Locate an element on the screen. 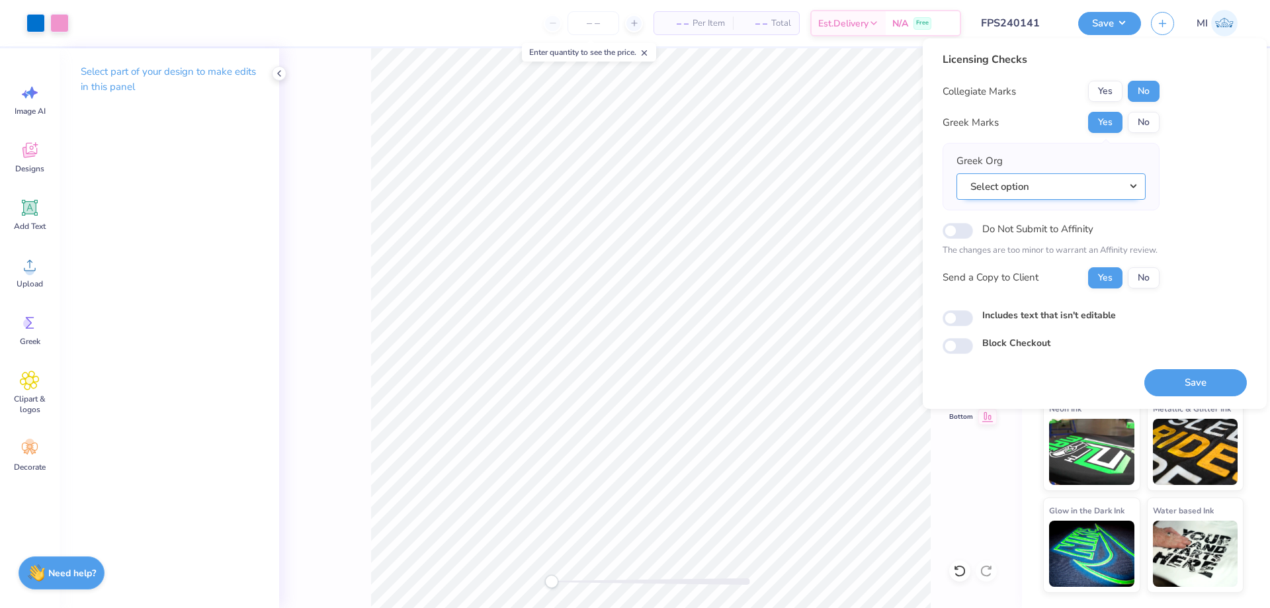  span: Per Item is located at coordinates (708, 23).